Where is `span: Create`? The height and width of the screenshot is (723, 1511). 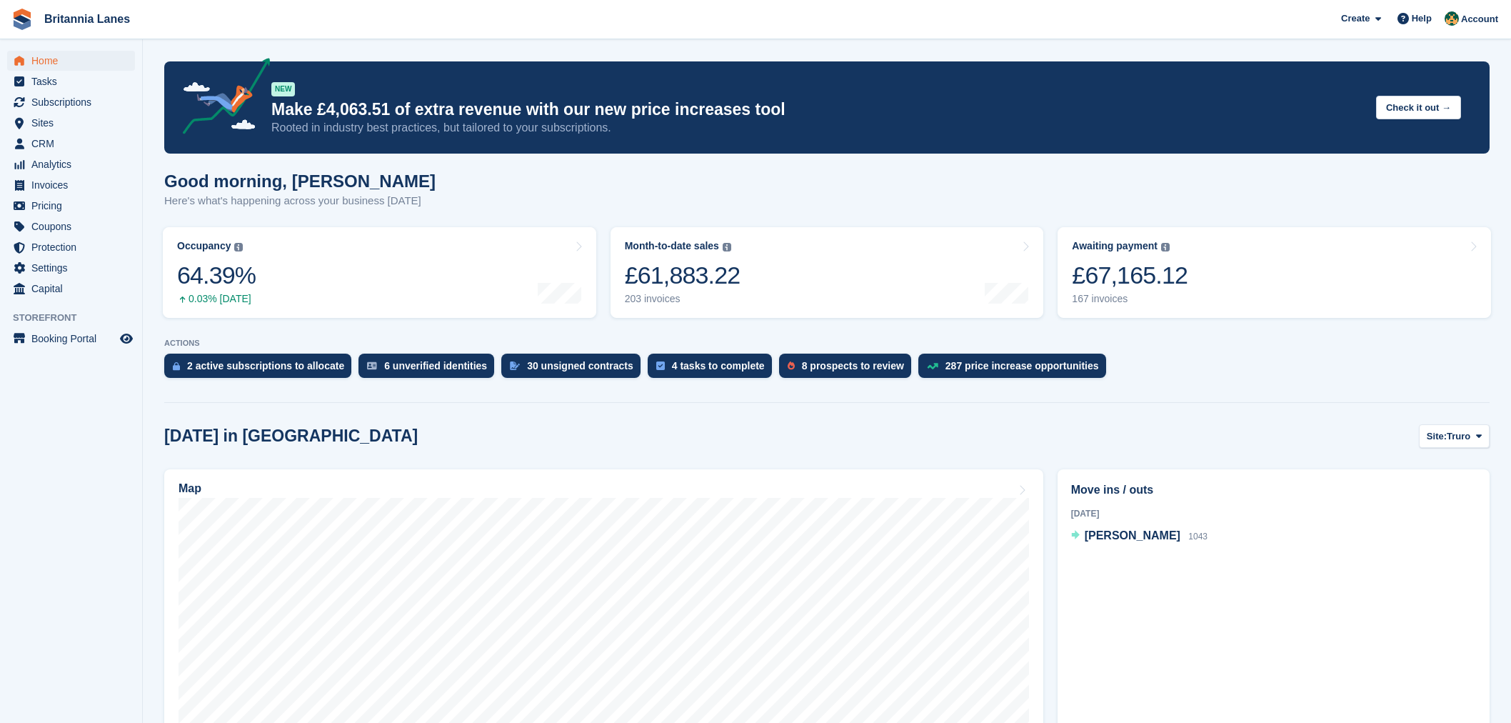 span: Create is located at coordinates (1356, 19).